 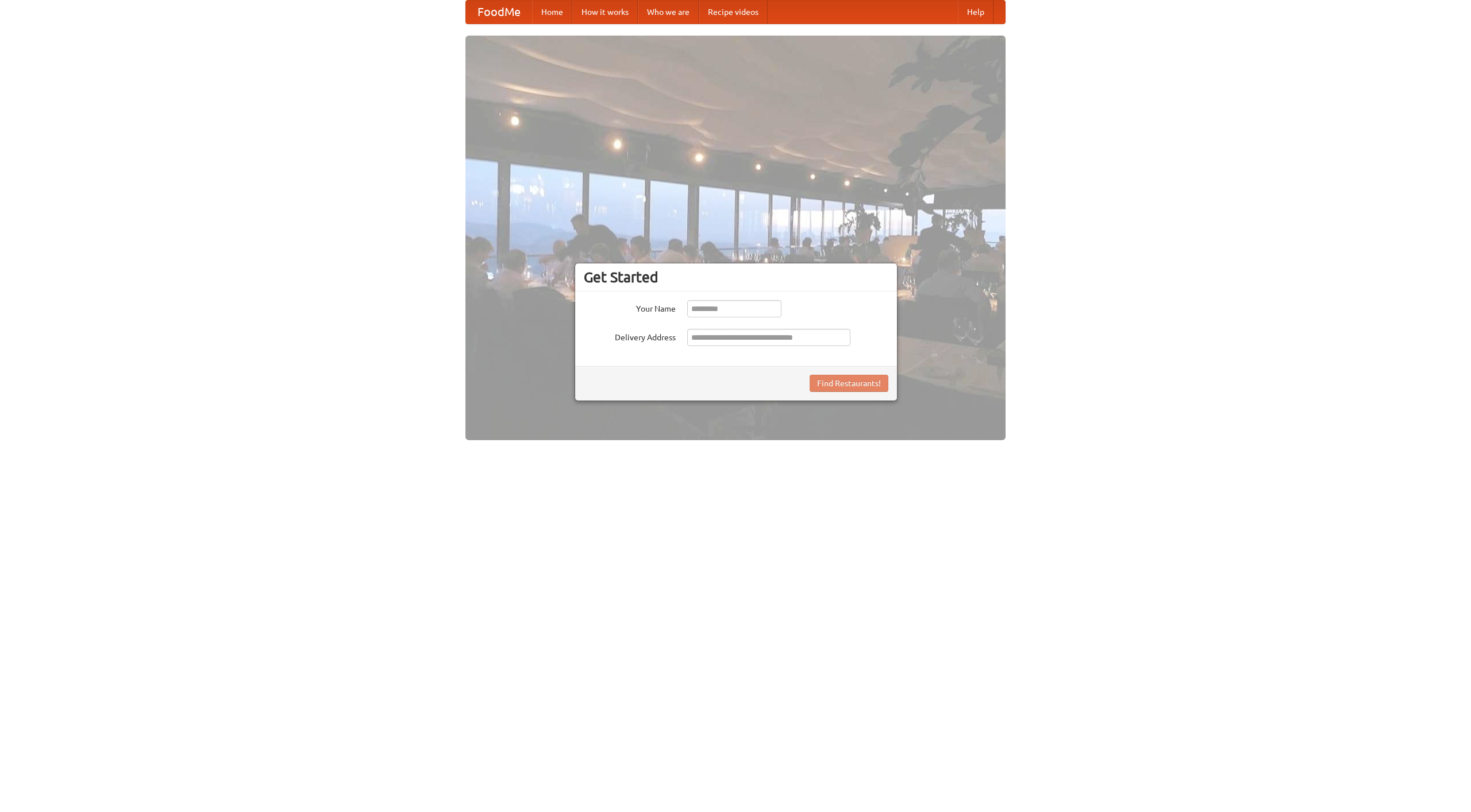 I want to click on a: Who we are, so click(x=668, y=12).